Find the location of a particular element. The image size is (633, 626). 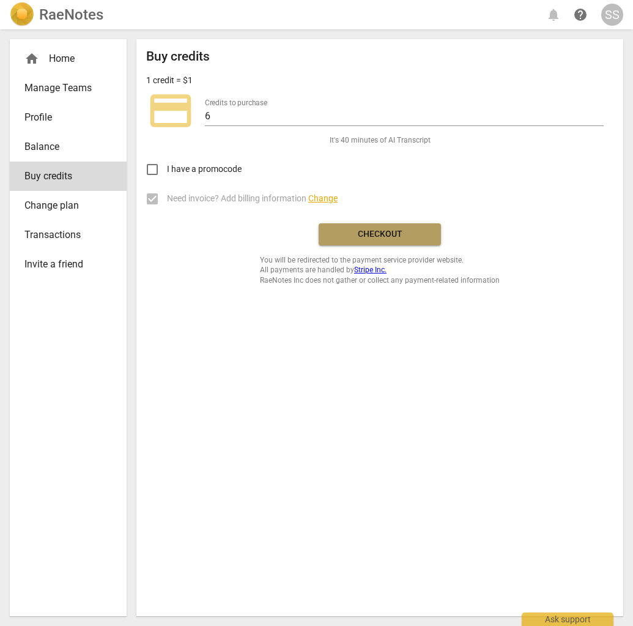

span: Profile is located at coordinates (63, 117).